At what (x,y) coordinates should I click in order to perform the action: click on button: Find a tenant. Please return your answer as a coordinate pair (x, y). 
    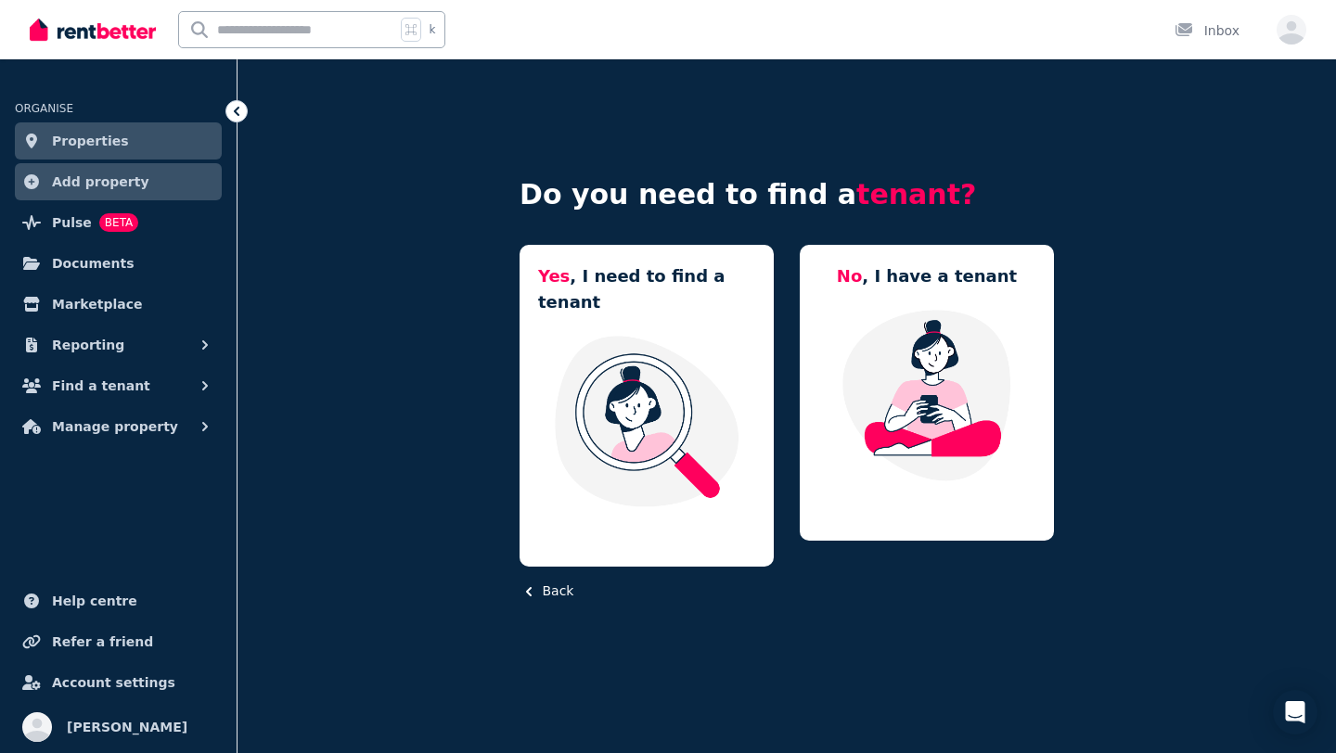
    Looking at the image, I should click on (118, 386).